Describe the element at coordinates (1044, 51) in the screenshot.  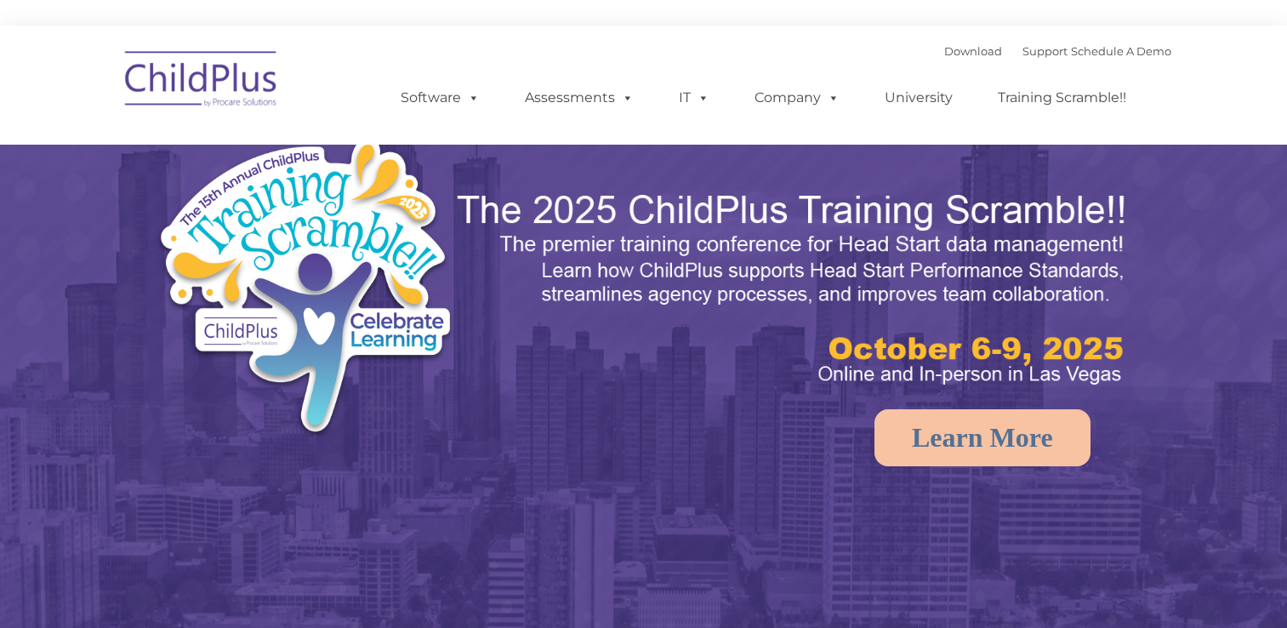
I see `a: Support` at that location.